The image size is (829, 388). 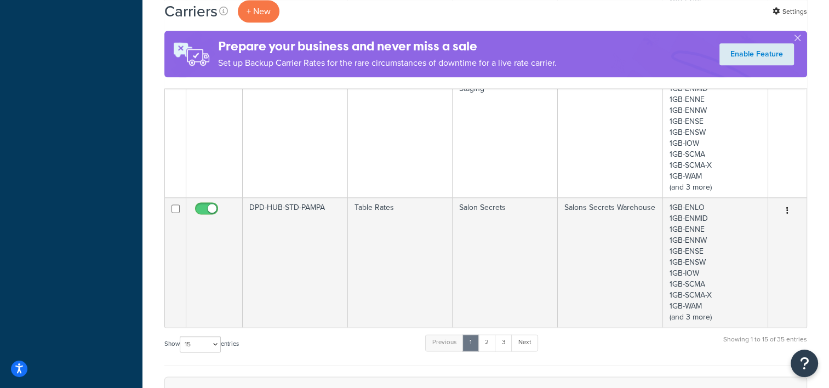 What do you see at coordinates (387, 46) in the screenshot?
I see `h4: Prepare your business and never miss a sale` at bounding box center [387, 46].